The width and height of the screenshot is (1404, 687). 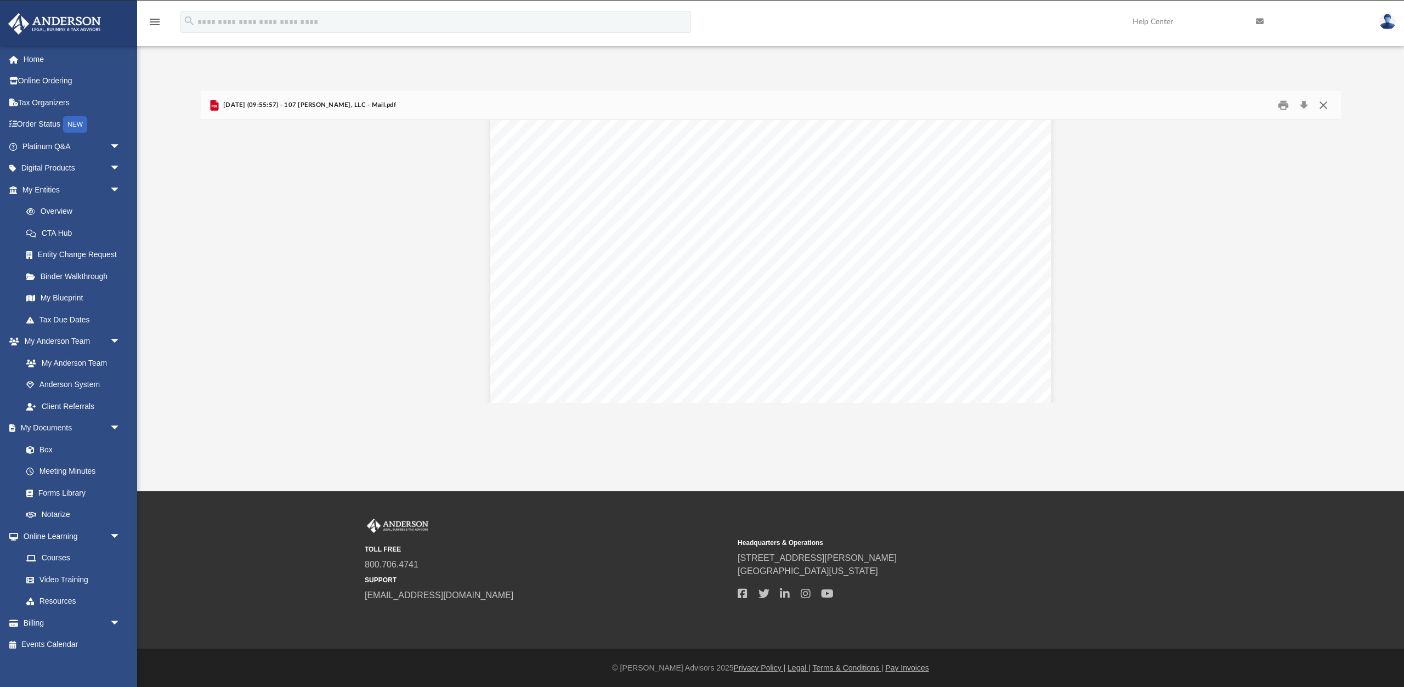 I want to click on a: Courses, so click(x=73, y=558).